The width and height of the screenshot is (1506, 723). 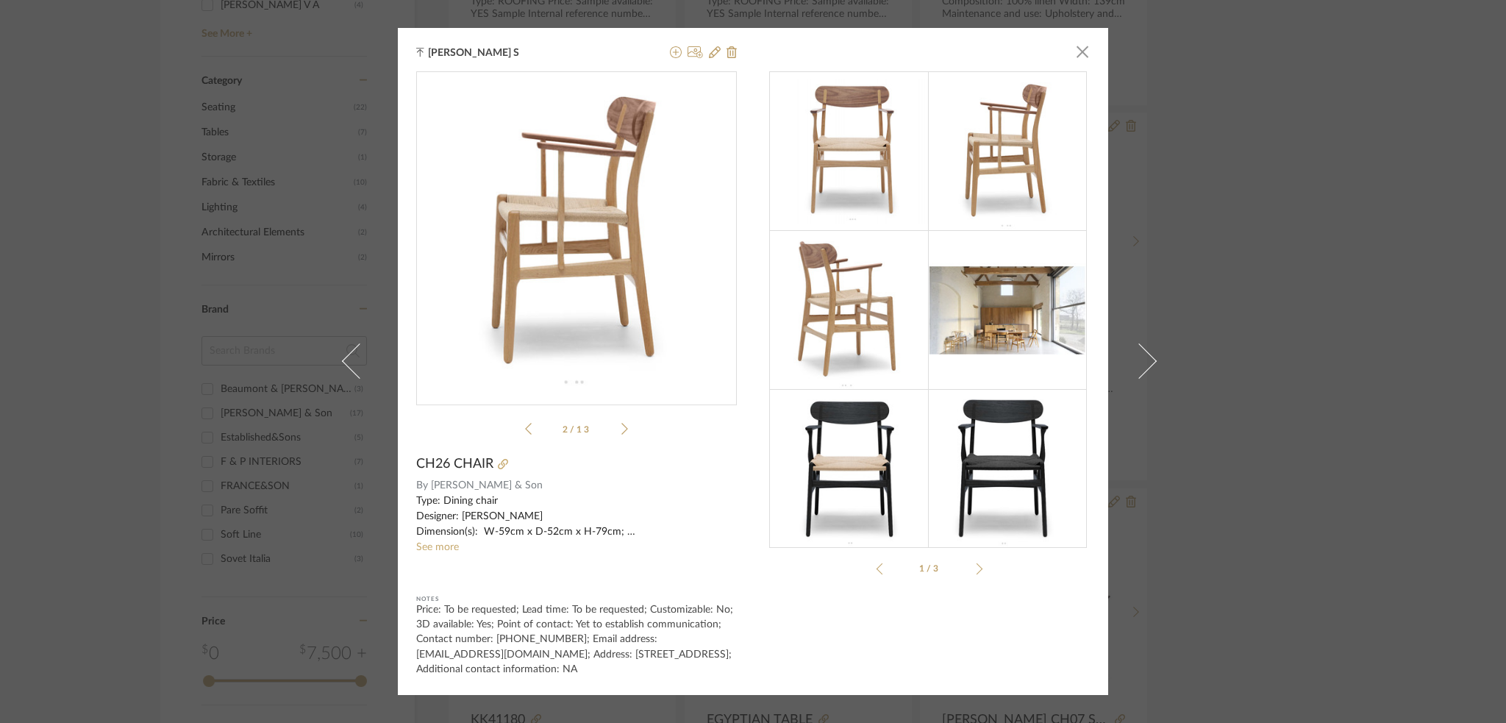 I want to click on img: db1ef45f-3940-4410-8cb9-d75283f9b186_216x216.jpg, so click(x=1008, y=152).